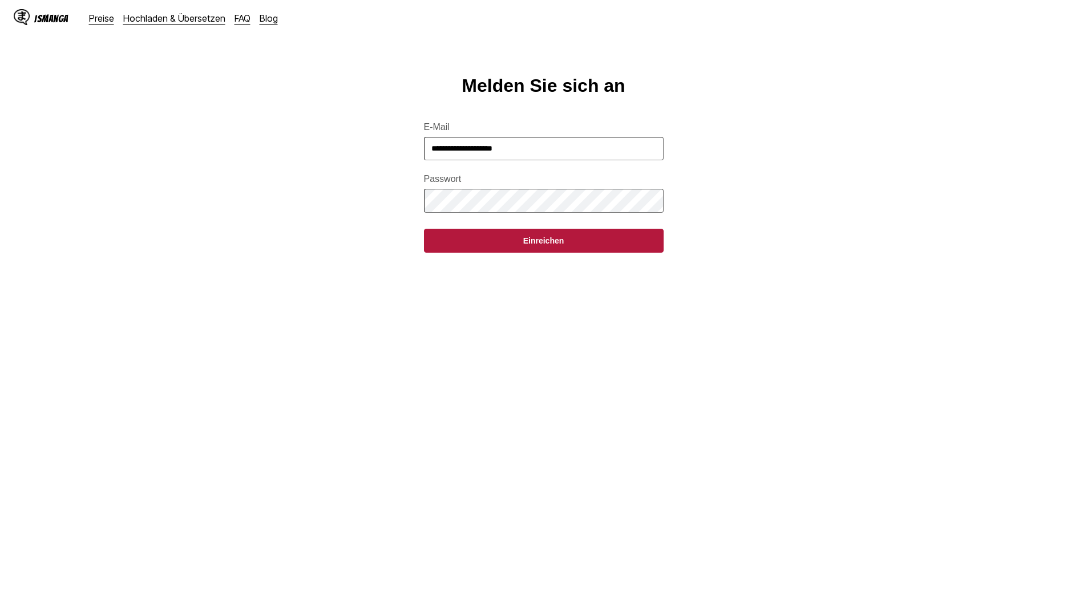 The height and width of the screenshot is (612, 1087). What do you see at coordinates (102, 18) in the screenshot?
I see `a: Preise` at bounding box center [102, 18].